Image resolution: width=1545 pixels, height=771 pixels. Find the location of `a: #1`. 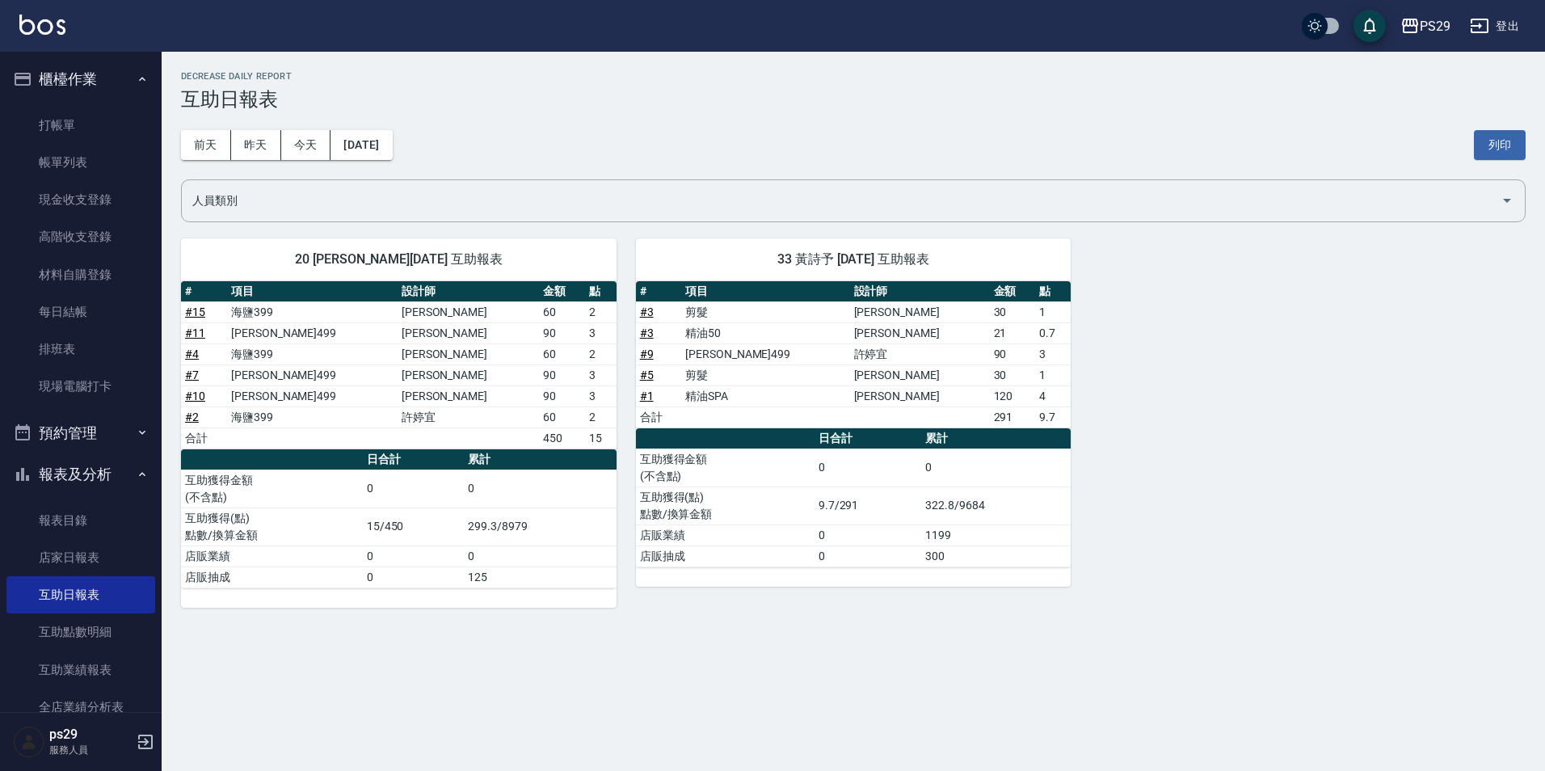

a: #1 is located at coordinates (646, 396).